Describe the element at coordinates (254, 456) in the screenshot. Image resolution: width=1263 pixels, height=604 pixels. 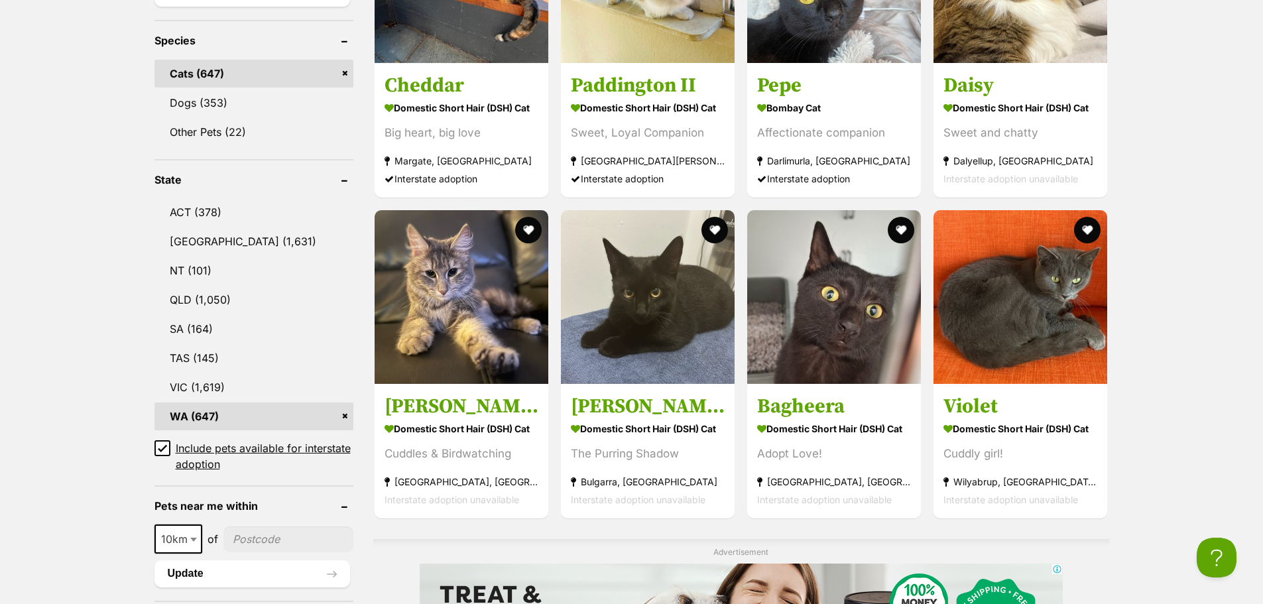
I see `a: Include pets available for interstate adoption` at that location.